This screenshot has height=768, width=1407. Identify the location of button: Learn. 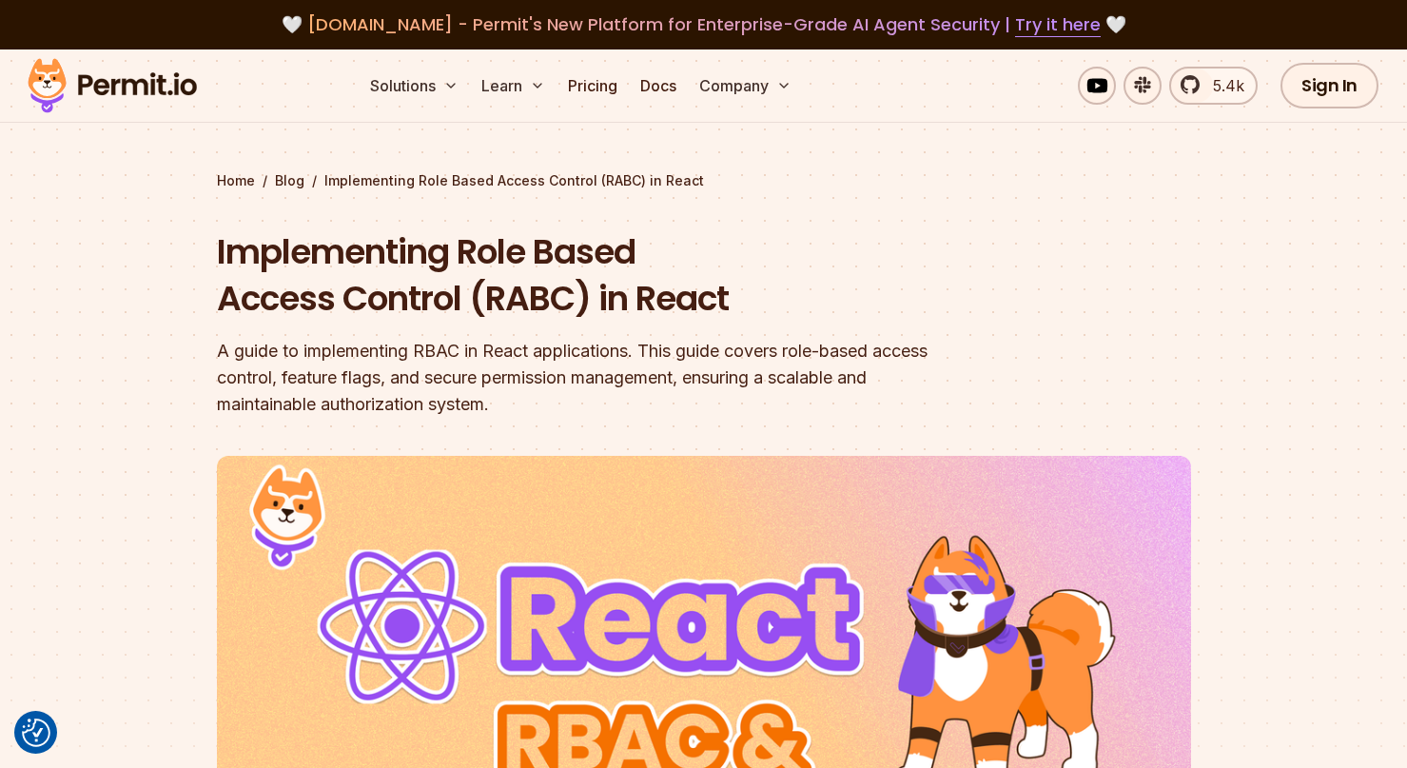
(513, 86).